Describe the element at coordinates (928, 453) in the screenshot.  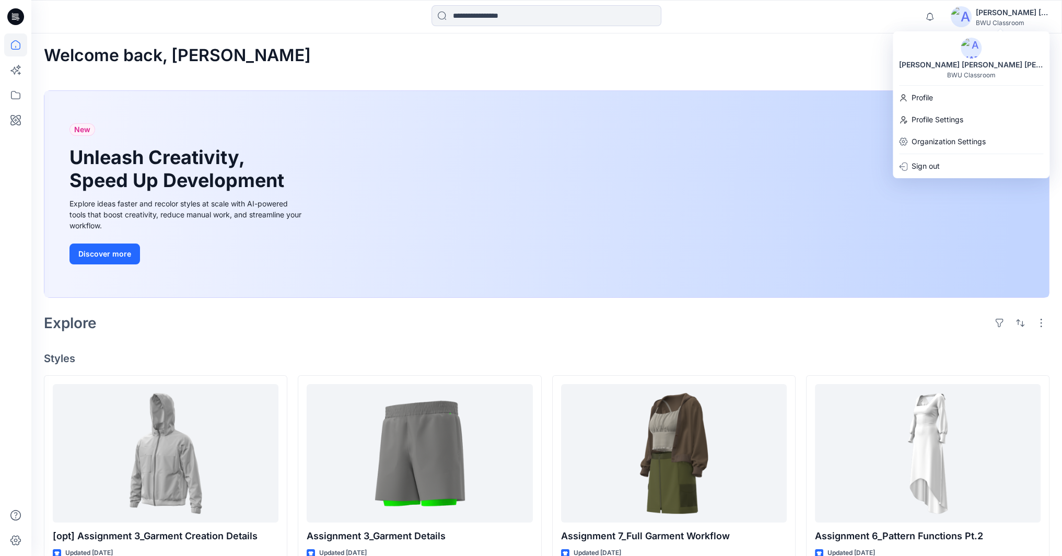
I see `a: Assignment 6_Pattern Functions Pt.2` at that location.